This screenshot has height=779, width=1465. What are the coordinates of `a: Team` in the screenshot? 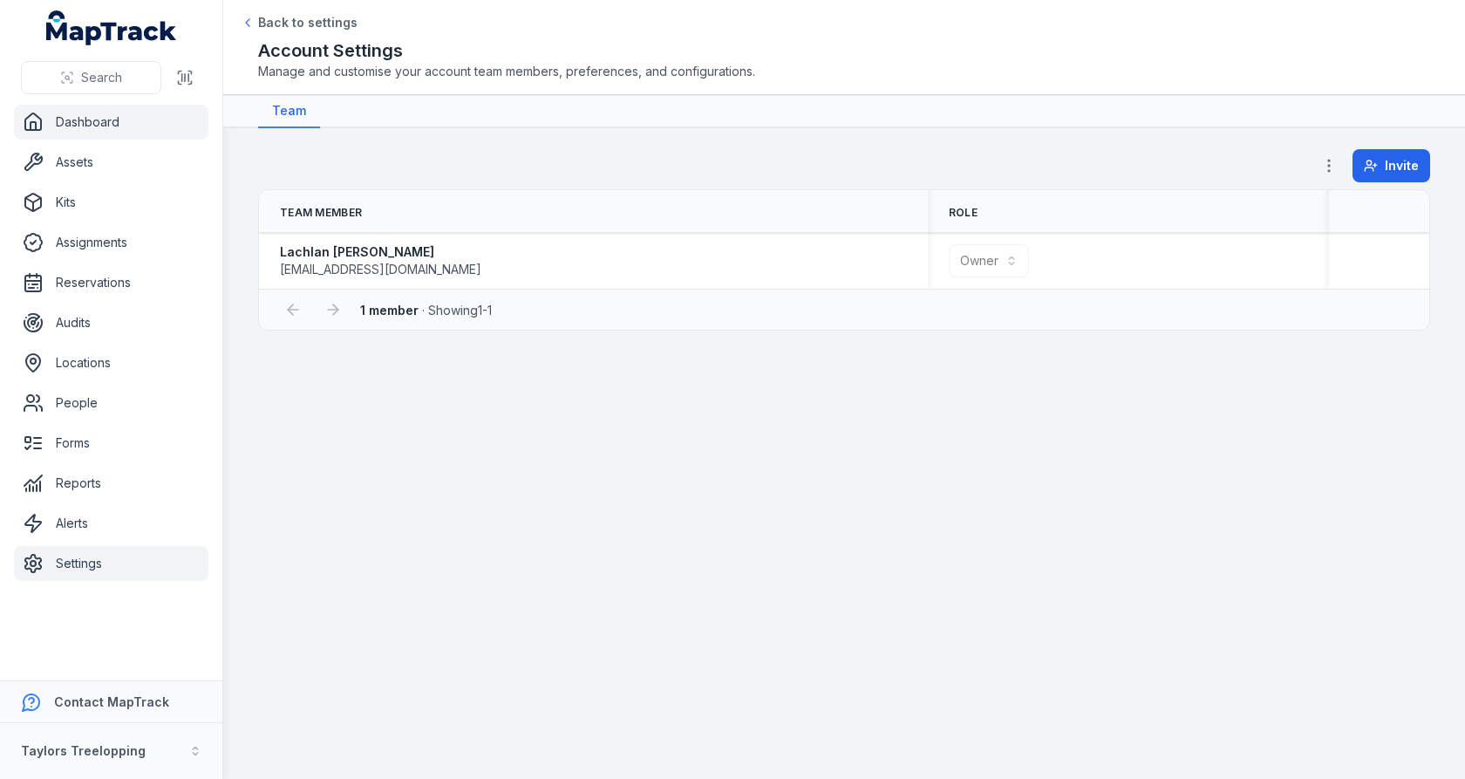 It's located at (289, 112).